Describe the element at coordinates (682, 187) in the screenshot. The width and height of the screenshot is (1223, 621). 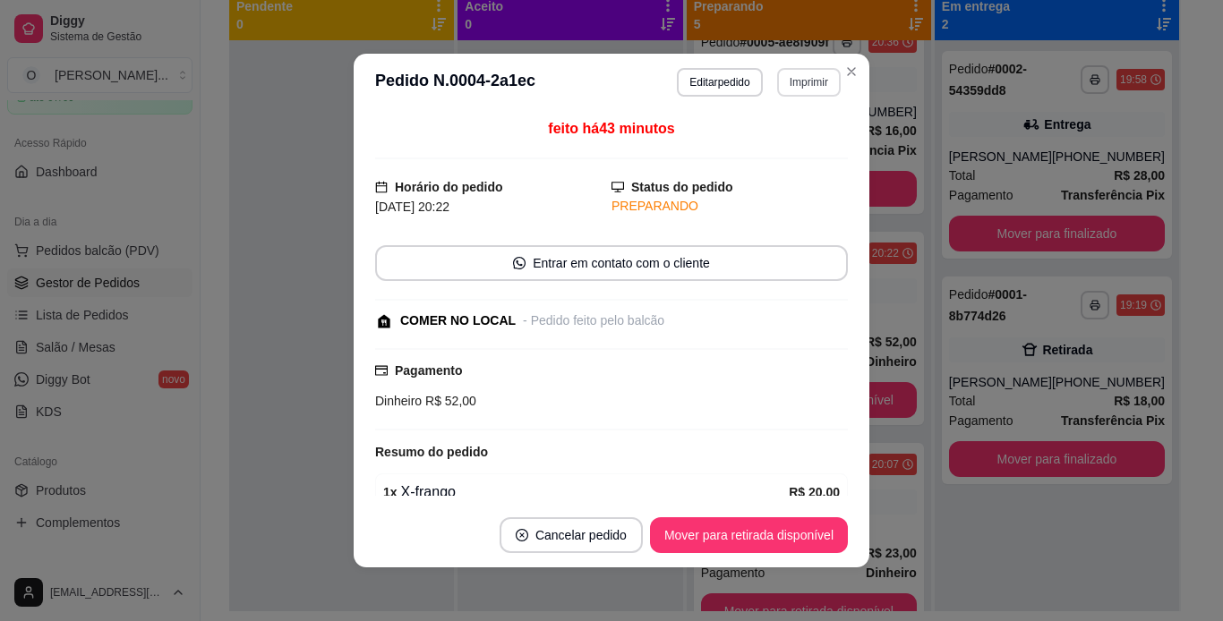
I see `strong: Status do pedido` at that location.